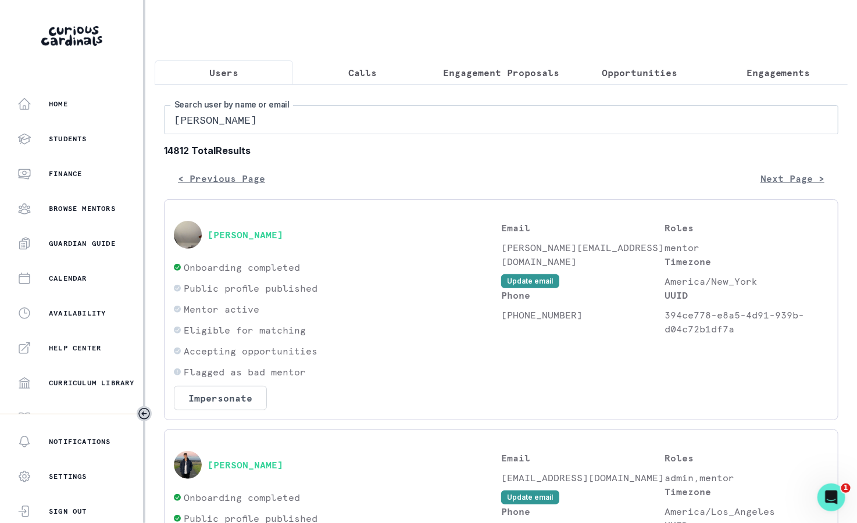  I want to click on p: Engagements, so click(779, 73).